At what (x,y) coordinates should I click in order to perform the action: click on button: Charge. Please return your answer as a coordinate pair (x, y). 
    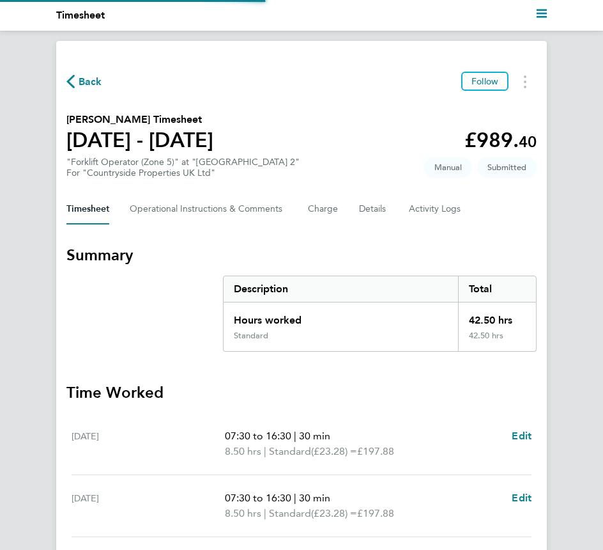
    Looking at the image, I should click on (323, 209).